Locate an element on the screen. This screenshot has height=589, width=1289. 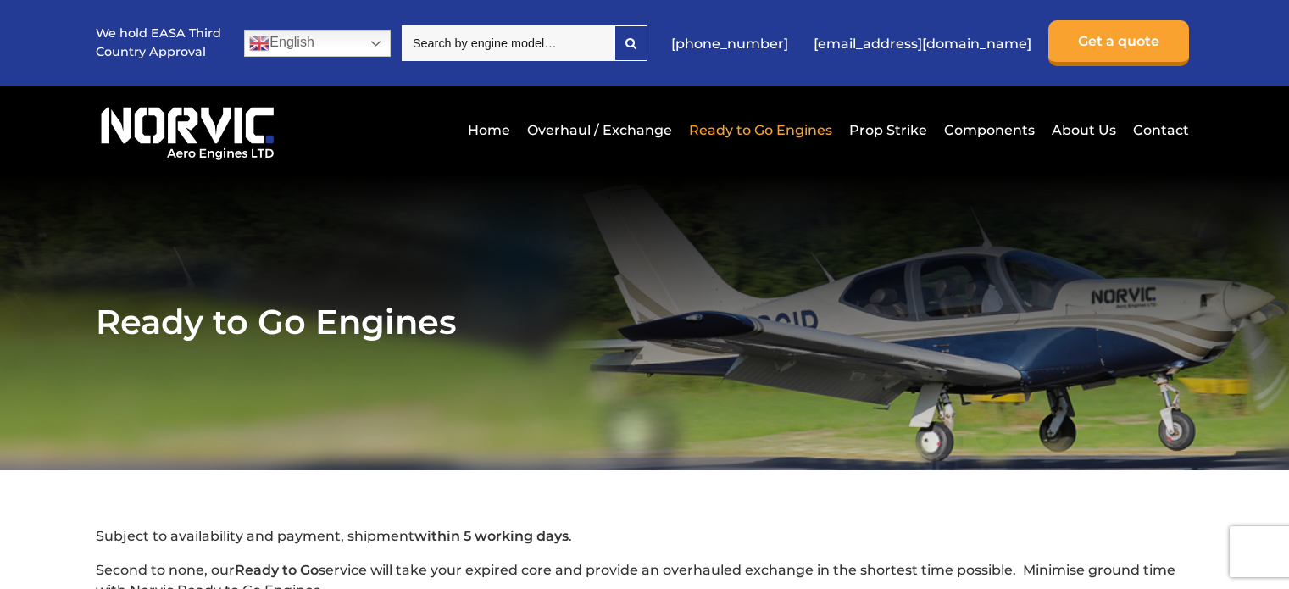
a: Contact is located at coordinates (1159, 130).